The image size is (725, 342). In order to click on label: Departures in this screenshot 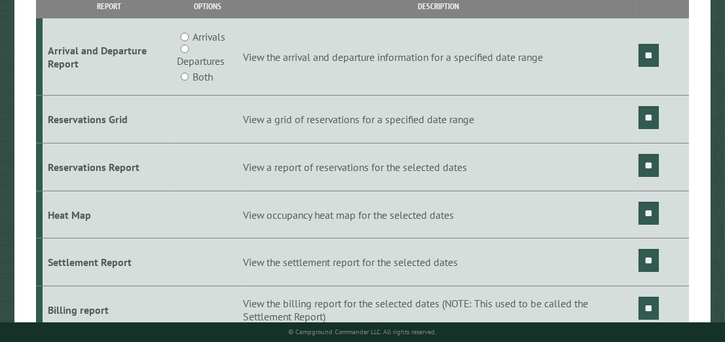, I will do `click(200, 61)`.